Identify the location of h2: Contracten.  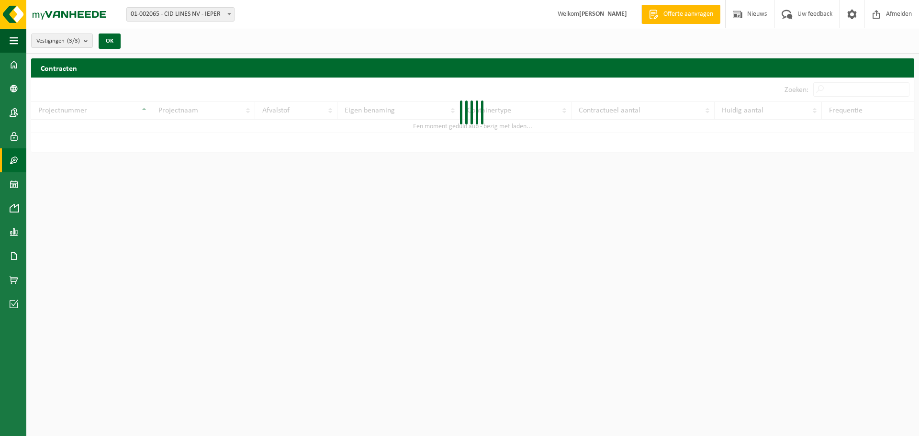
(472, 67).